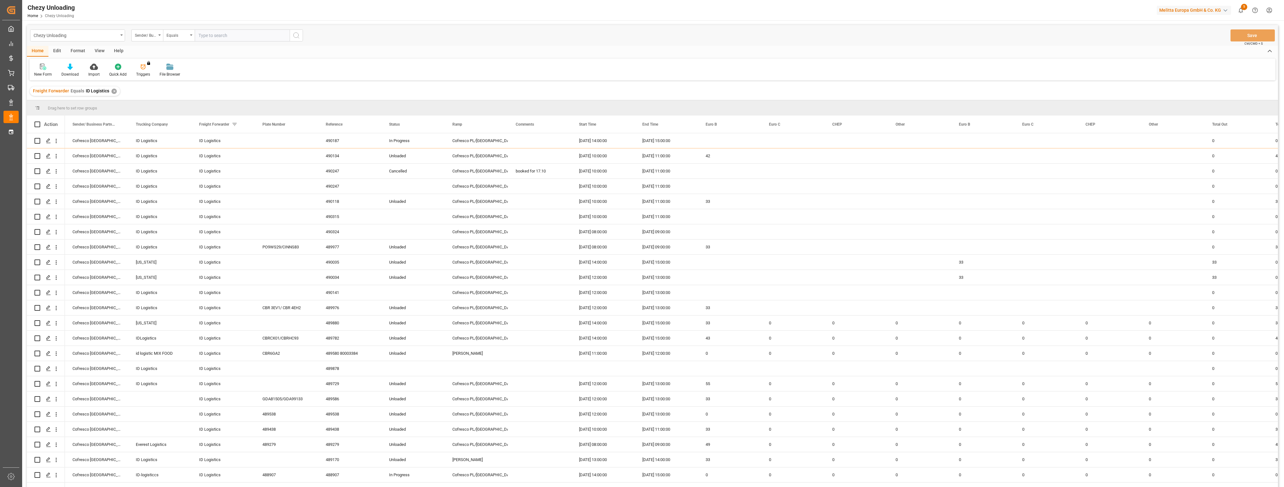 This screenshot has height=487, width=1284. Describe the element at coordinates (983, 262) in the screenshot. I see `div: 33` at that location.